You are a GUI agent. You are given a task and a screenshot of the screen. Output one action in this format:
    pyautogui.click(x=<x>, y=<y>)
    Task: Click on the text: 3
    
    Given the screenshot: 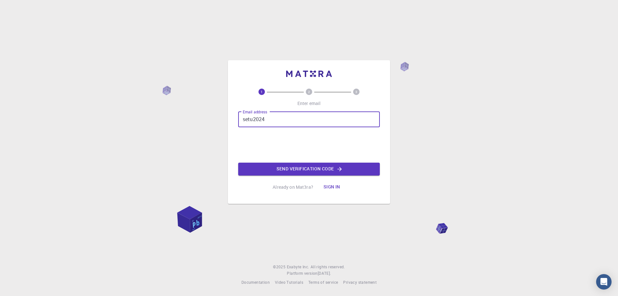 What is the action you would take?
    pyautogui.click(x=356, y=92)
    